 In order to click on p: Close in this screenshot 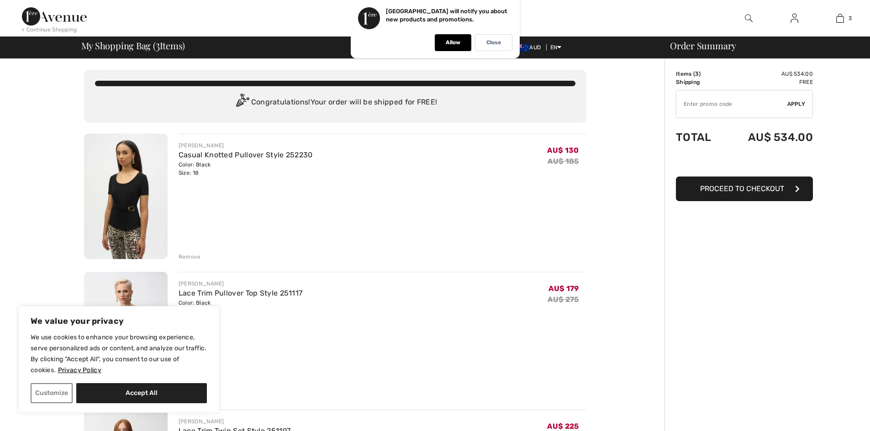, I will do `click(494, 42)`.